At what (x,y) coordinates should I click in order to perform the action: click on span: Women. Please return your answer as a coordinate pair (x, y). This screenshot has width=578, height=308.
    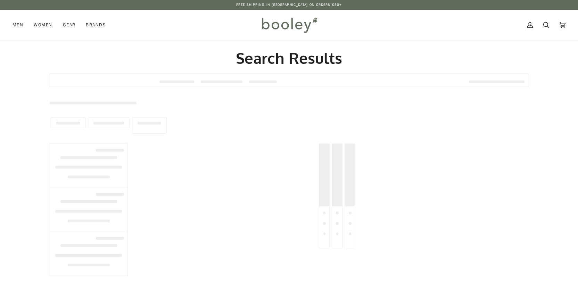
    Looking at the image, I should click on (43, 25).